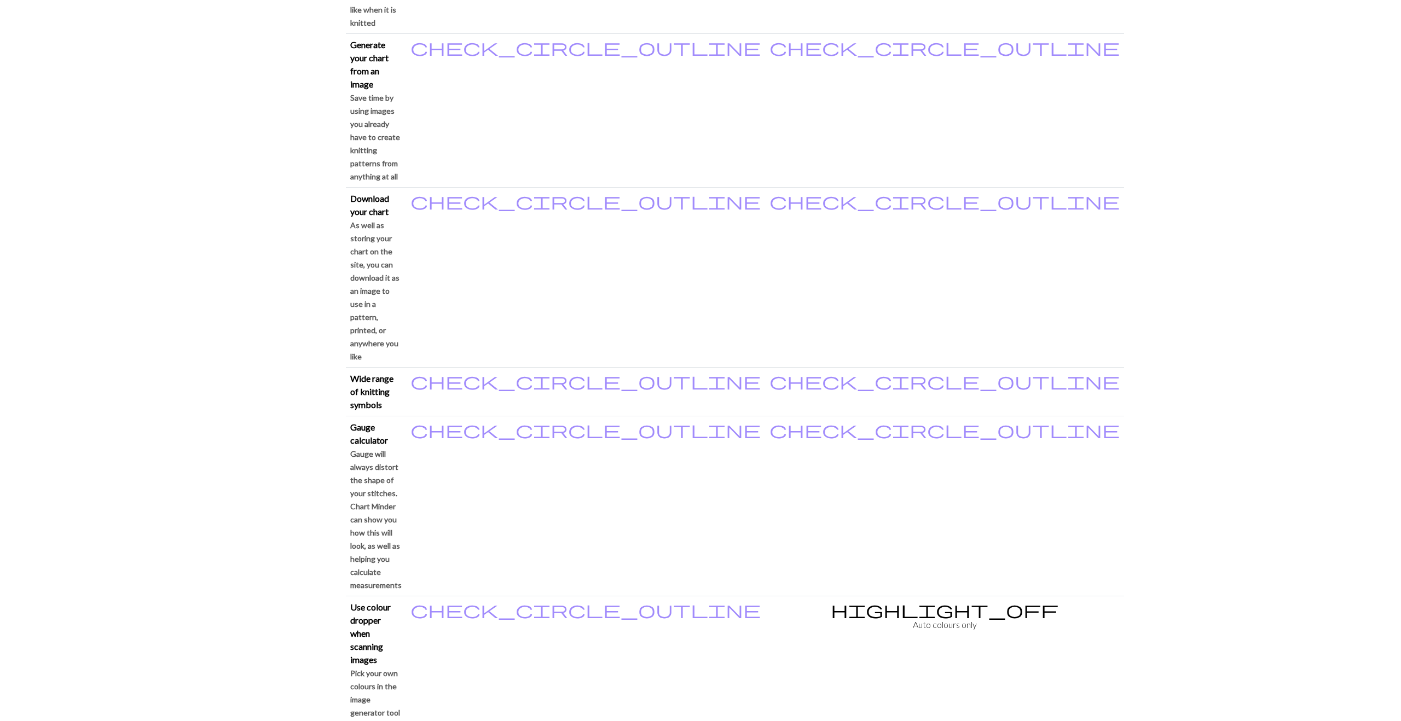 This screenshot has width=1401, height=721. Describe the element at coordinates (376, 65) in the screenshot. I see `p: Generate your chart from an image` at that location.